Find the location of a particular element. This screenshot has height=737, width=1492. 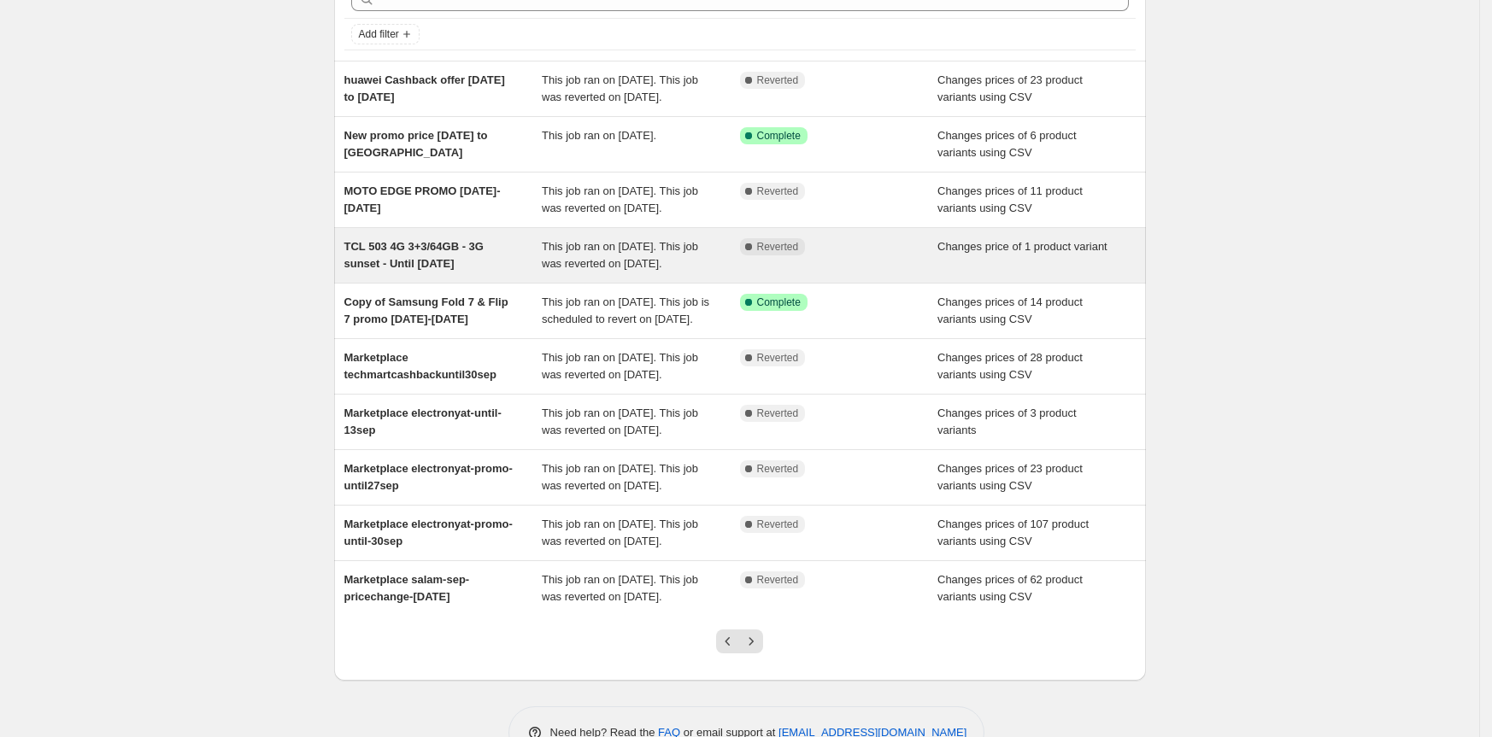

span: Changes prices of 107 product variants using CSV is located at coordinates (1013, 532).